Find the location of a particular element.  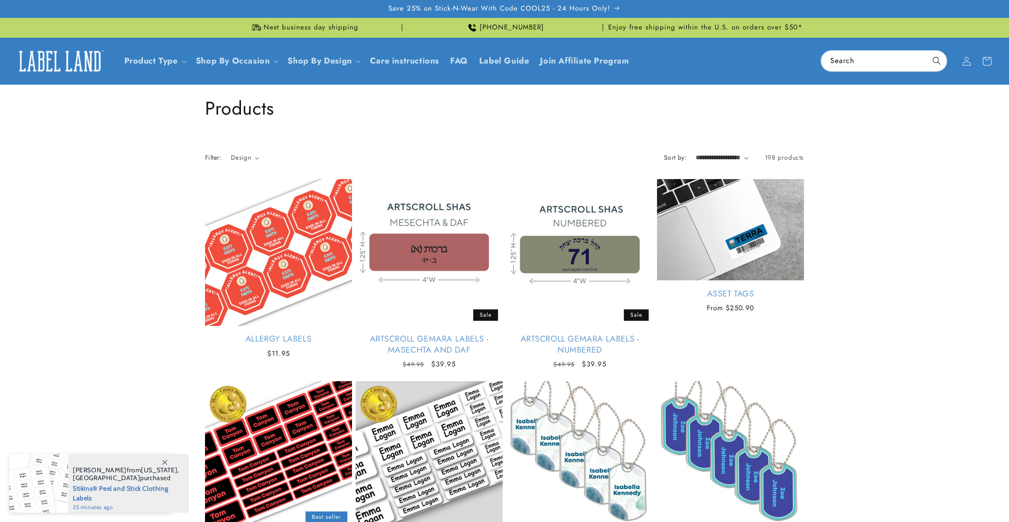

span: Join Affiliate Program is located at coordinates (584, 61).